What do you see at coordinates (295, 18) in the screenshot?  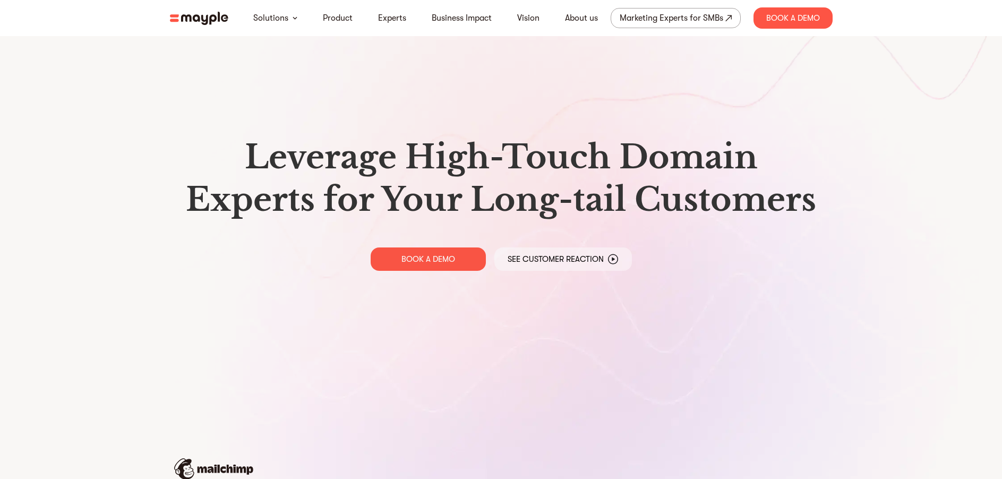 I see `img: arrow-down` at bounding box center [295, 18].